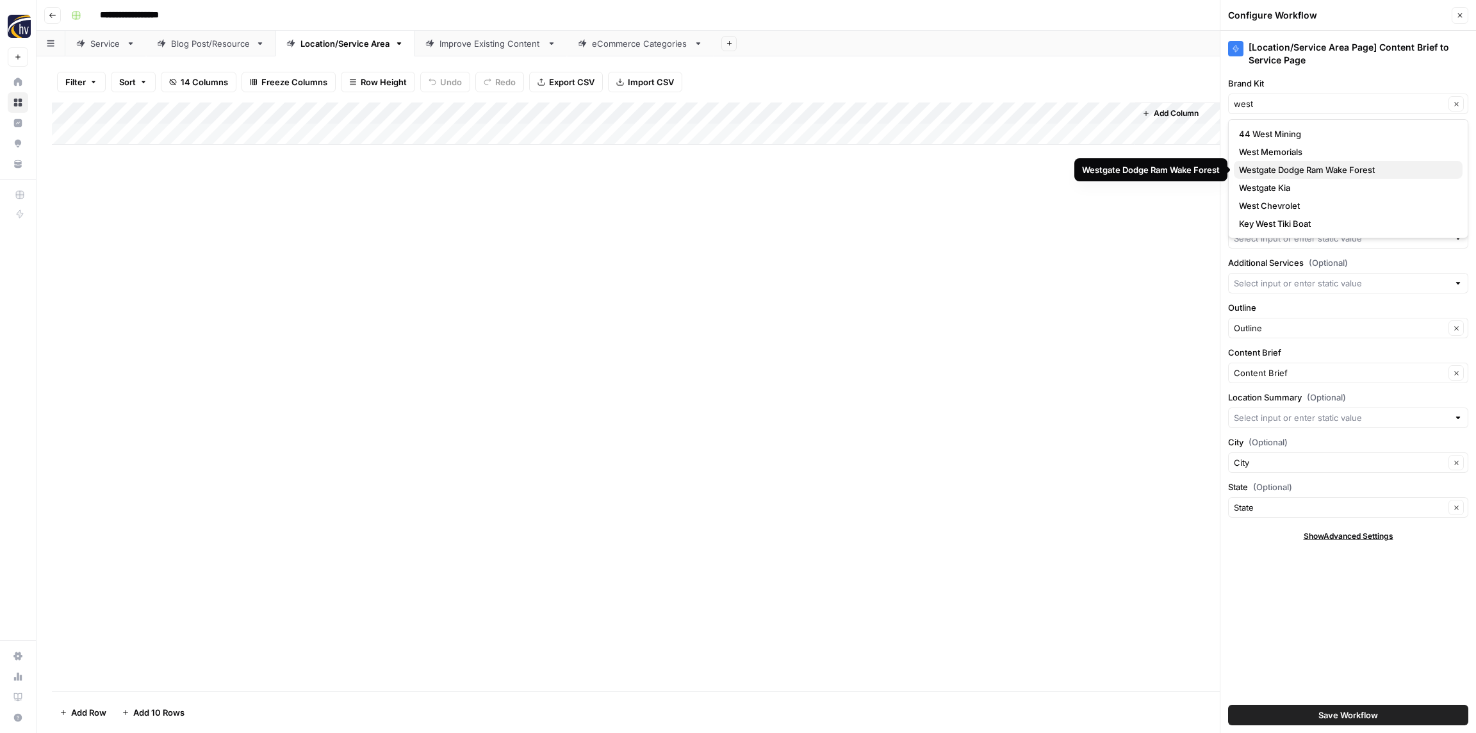 This screenshot has height=733, width=1476. Describe the element at coordinates (1345, 188) in the screenshot. I see `span: Westgate Kia` at that location.